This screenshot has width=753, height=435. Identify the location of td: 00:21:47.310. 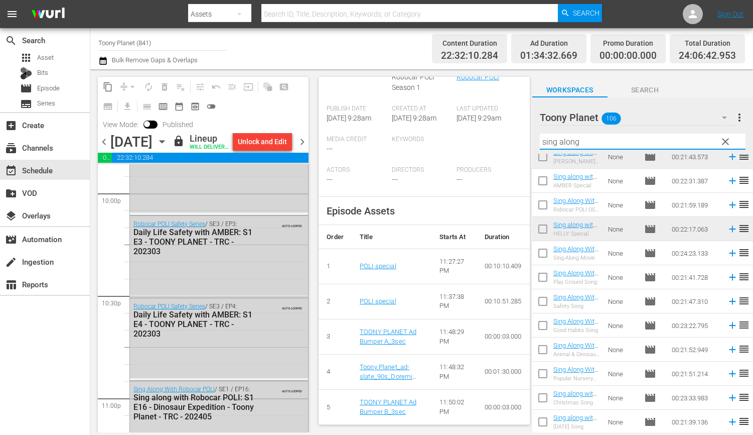
(695, 301).